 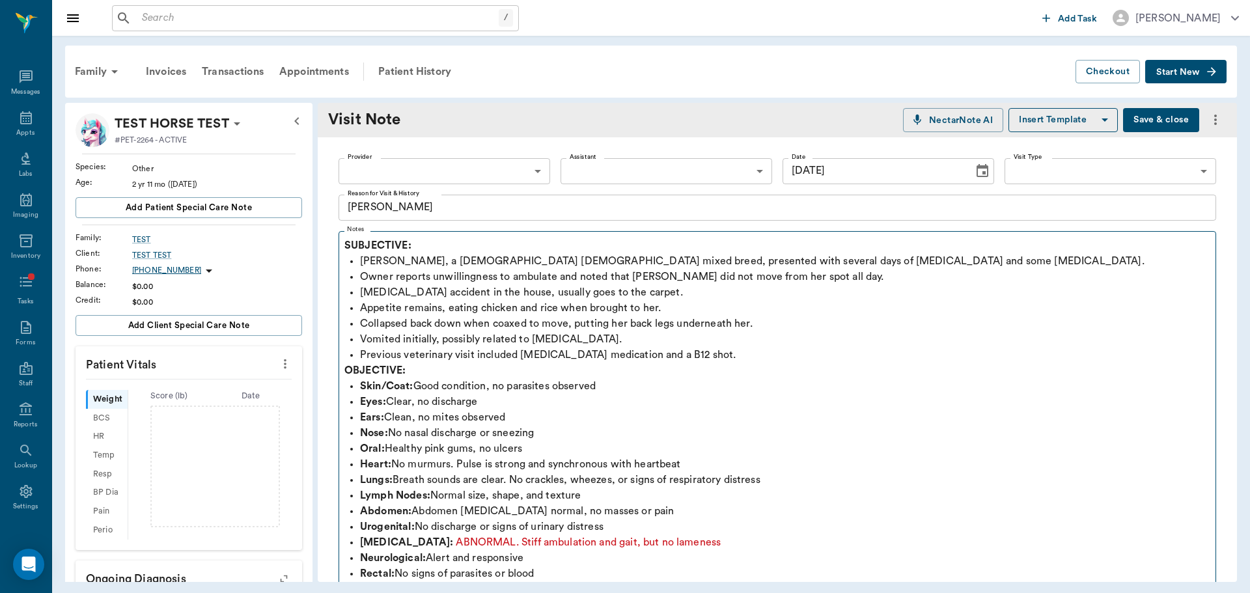 I want to click on div: Labs, so click(x=25, y=174).